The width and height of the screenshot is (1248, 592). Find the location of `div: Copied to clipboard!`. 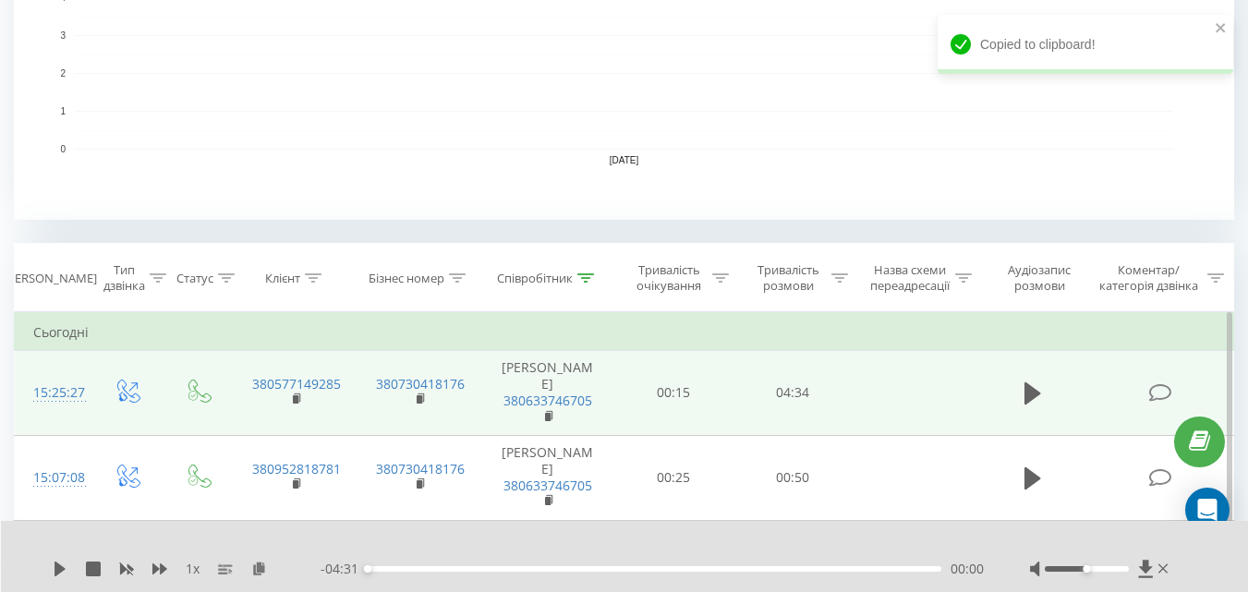

div: Copied to clipboard! is located at coordinates (1085, 44).